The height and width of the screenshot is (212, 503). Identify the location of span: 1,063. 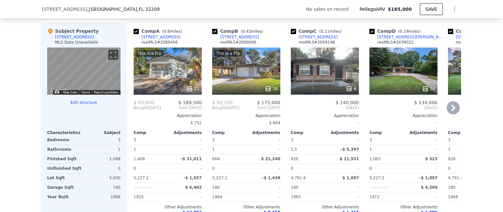
(375, 159).